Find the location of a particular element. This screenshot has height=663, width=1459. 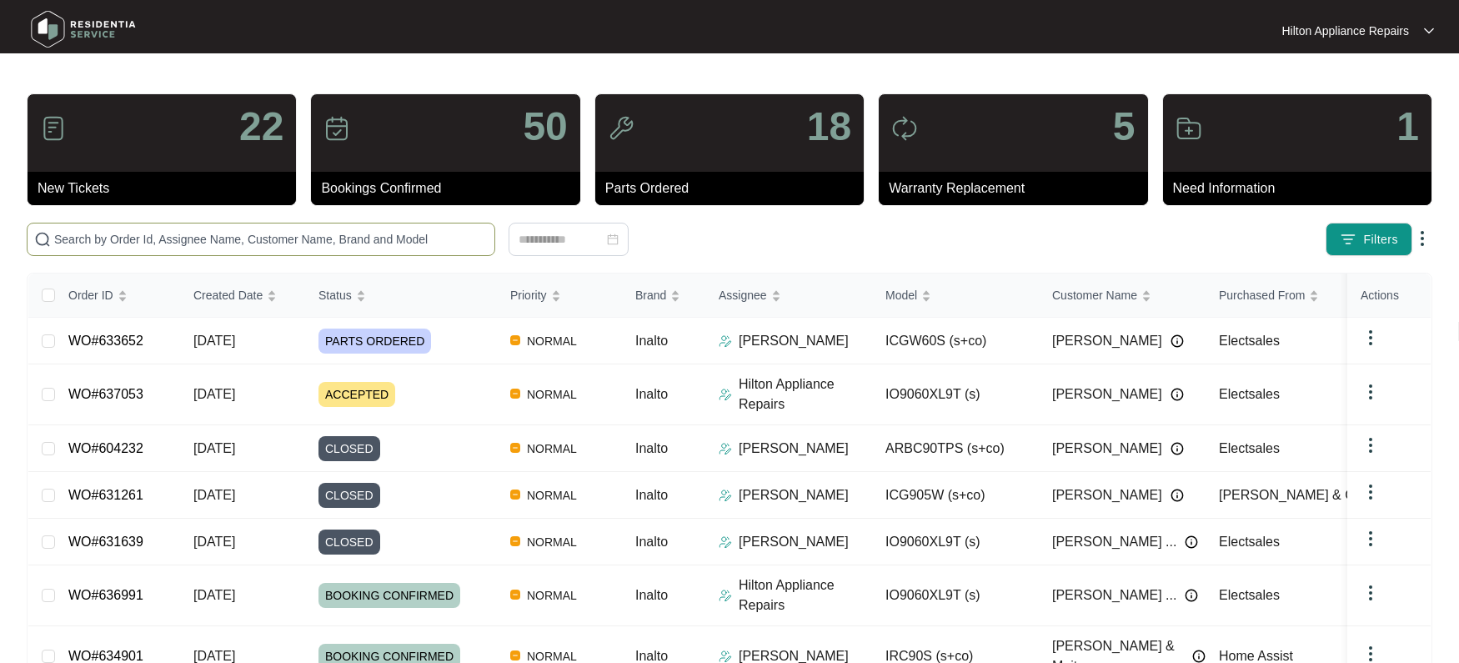

p: Bookings Confirmed is located at coordinates (450, 188).